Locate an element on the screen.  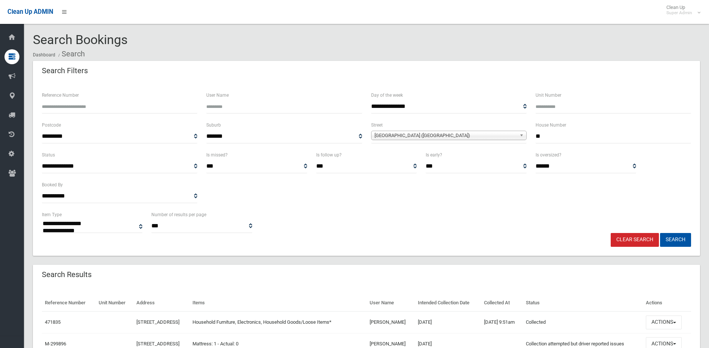
th: Actions is located at coordinates (666, 303).